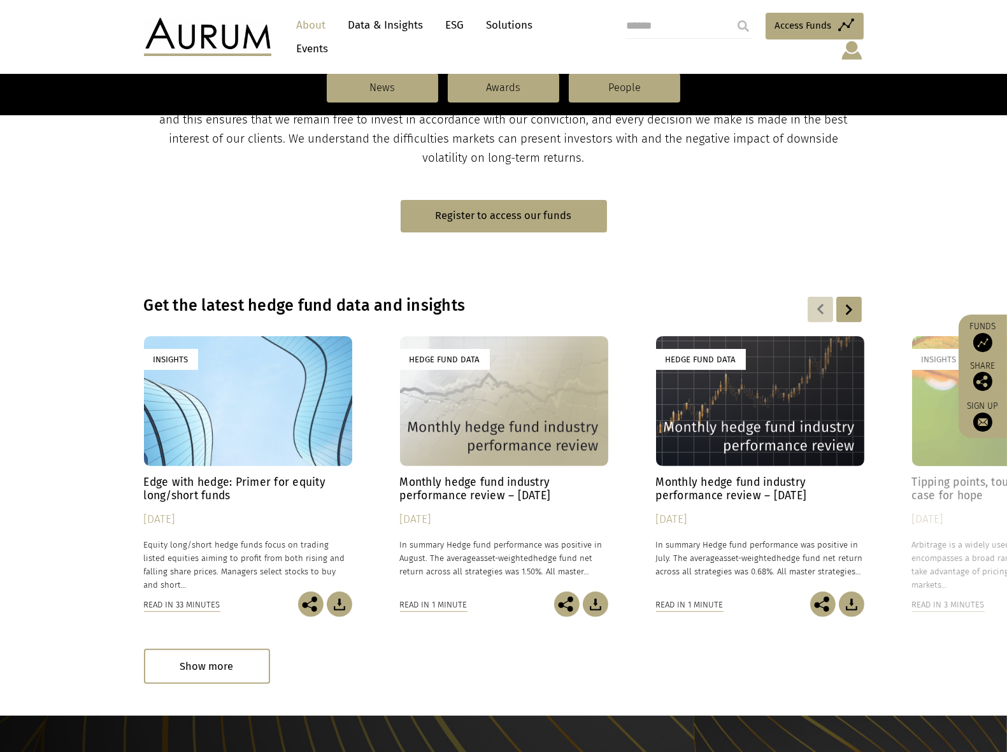 This screenshot has width=1007, height=752. I want to click on input: Submit, so click(743, 26).